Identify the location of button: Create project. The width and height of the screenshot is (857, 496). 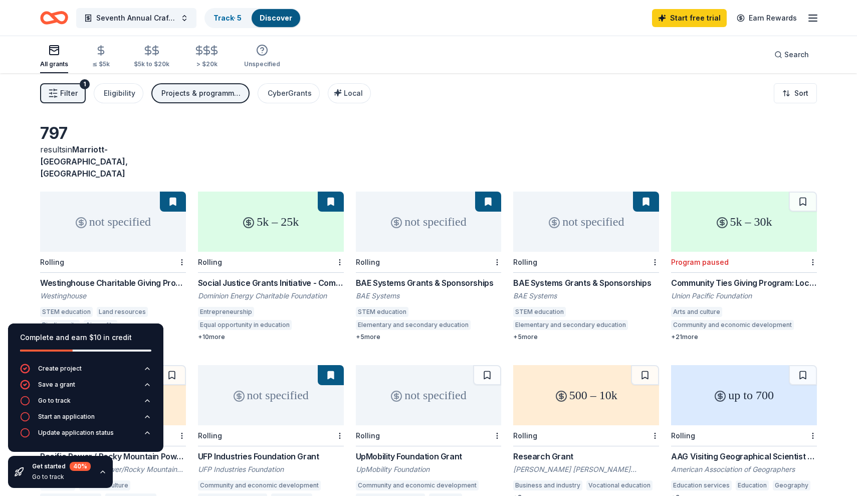
(86, 371).